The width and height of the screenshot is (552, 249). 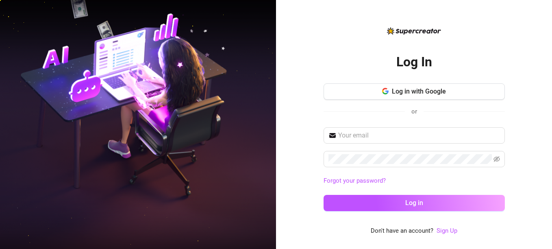 What do you see at coordinates (497, 159) in the screenshot?
I see `span: eye-invisible` at bounding box center [497, 159].